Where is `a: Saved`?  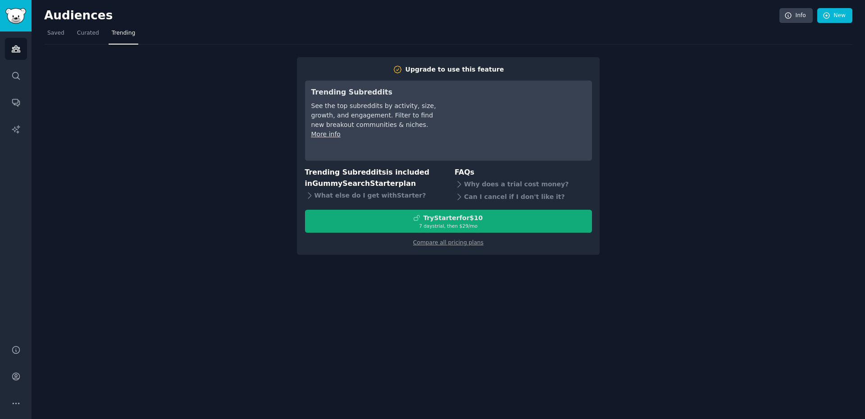 a: Saved is located at coordinates (56, 35).